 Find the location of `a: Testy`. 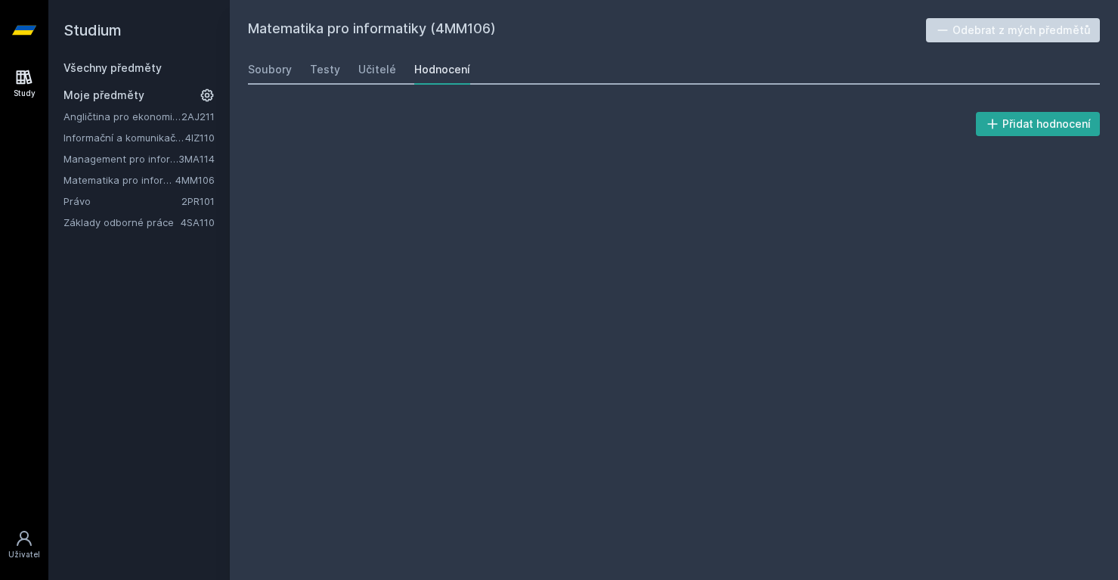

a: Testy is located at coordinates (325, 70).